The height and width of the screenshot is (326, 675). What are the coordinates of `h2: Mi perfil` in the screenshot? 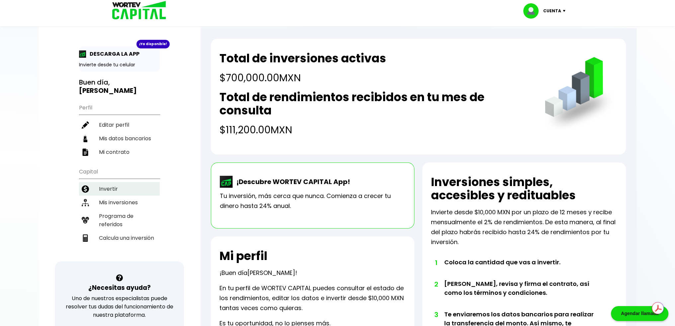 It's located at (243, 256).